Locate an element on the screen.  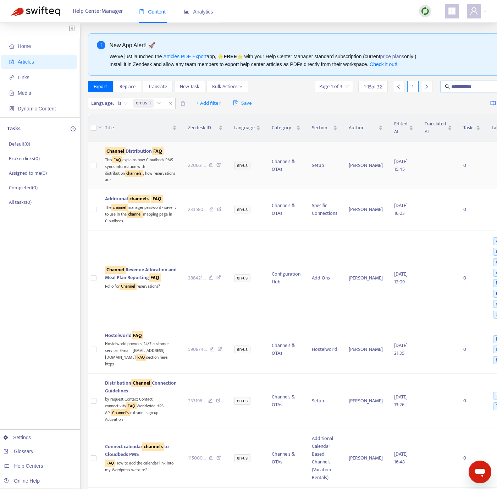
th: Zendesk ID is located at coordinates (206, 128).